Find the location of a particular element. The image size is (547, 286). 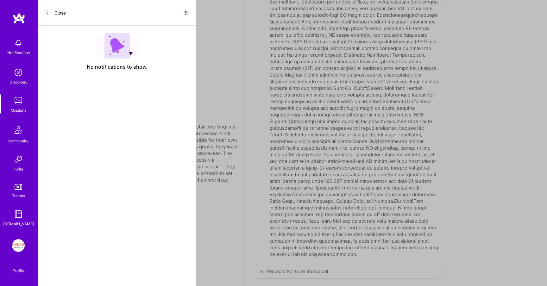

div: Community is located at coordinates (18, 141).